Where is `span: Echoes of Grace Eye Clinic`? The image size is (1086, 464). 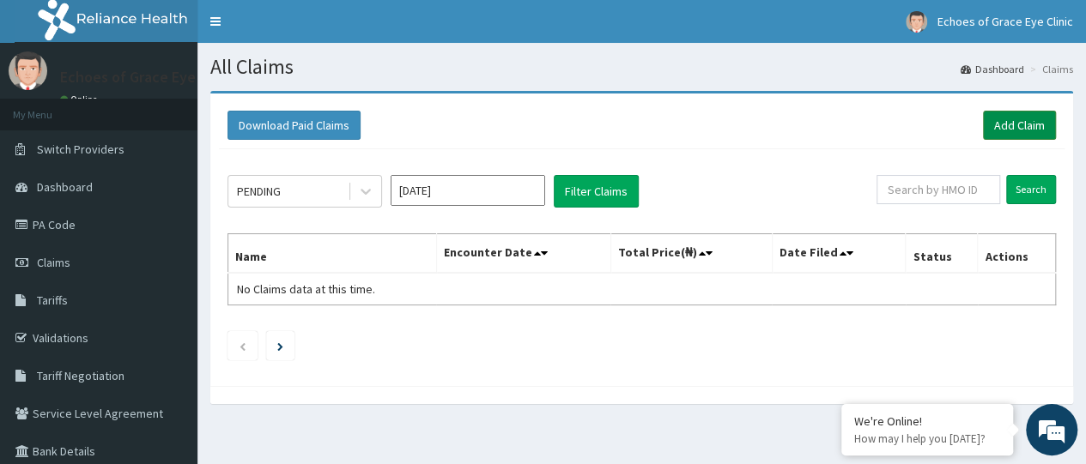
span: Echoes of Grace Eye Clinic is located at coordinates (1005, 21).